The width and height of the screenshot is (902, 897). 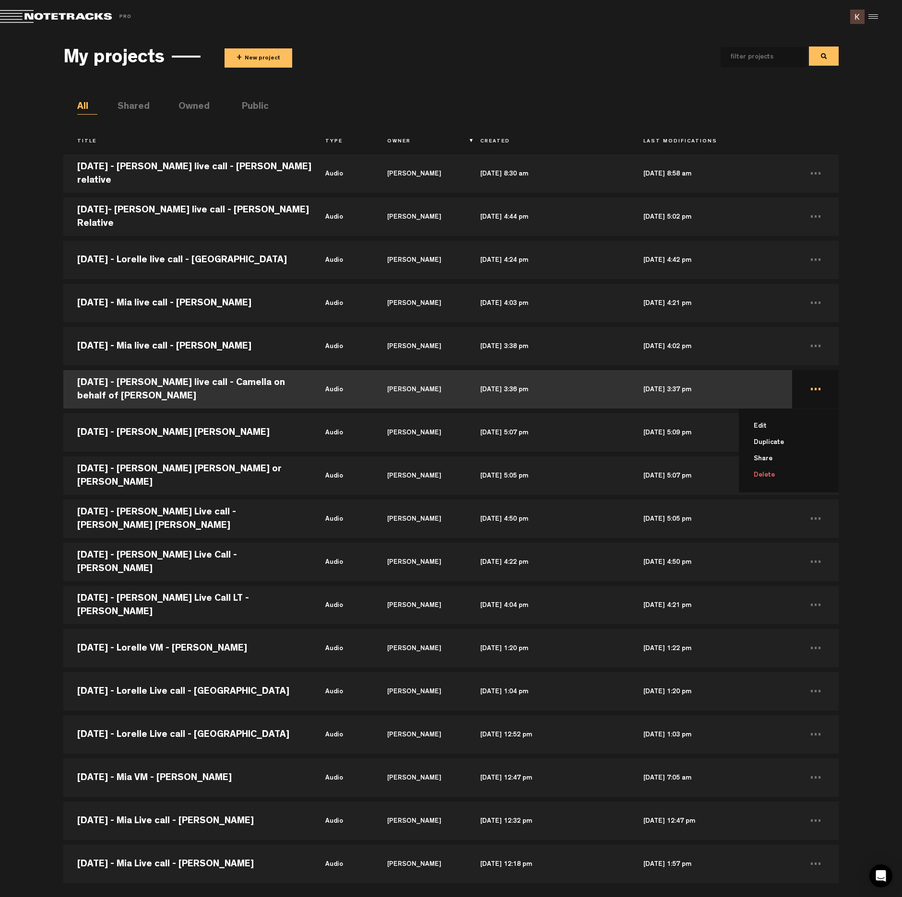 I want to click on img: ACg8ocIcFQaXaA6mNjY9otu5dz8mY468G7S4BGLOj3OpOv_AxuWwrw=s96-c, so click(x=857, y=17).